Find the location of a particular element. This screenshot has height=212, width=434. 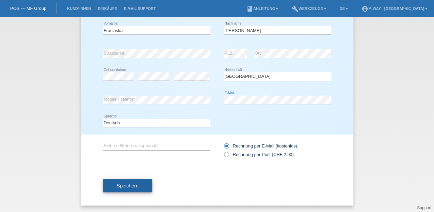

a: Einkäufe is located at coordinates (107, 9).